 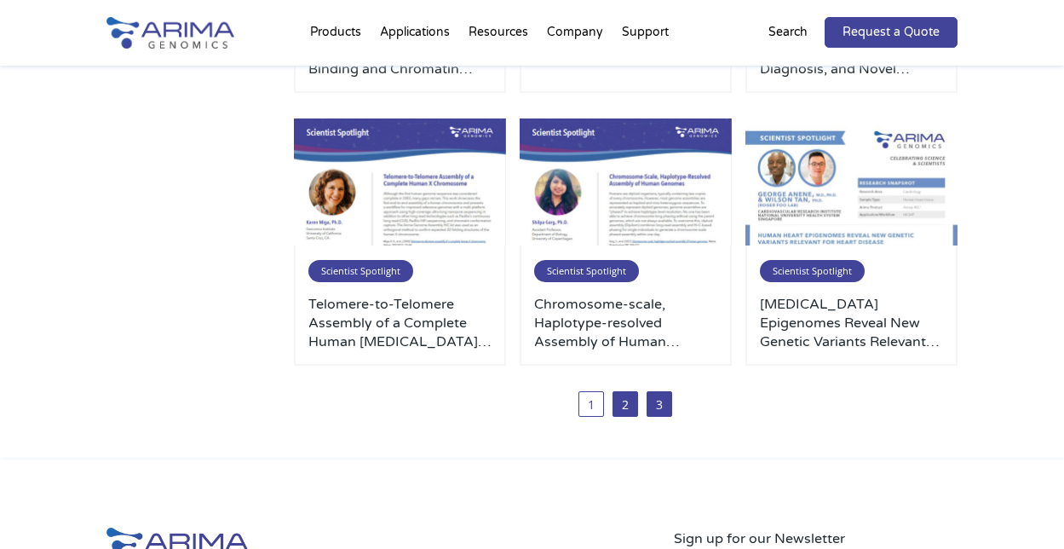 What do you see at coordinates (400, 182) in the screenshot?
I see `img: Image_Scientist-Spotlight-Telomere-to-Telomere-Assembly-of-a-Complete-Human-X-Chromosome_Page_1-5...` at bounding box center [400, 182].